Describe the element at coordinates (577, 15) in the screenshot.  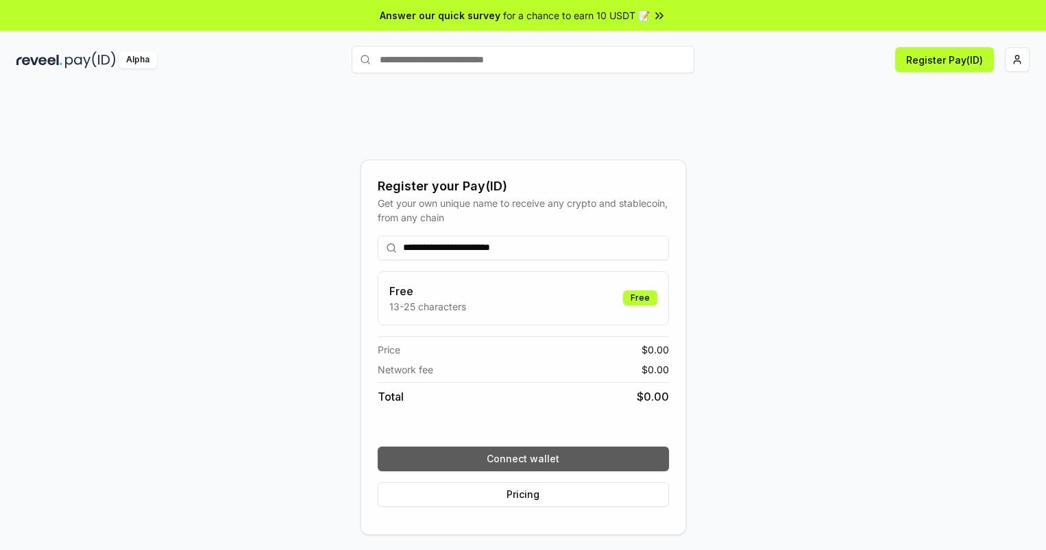
I see `span: for a chance to earn 10 USDT 📝` at that location.